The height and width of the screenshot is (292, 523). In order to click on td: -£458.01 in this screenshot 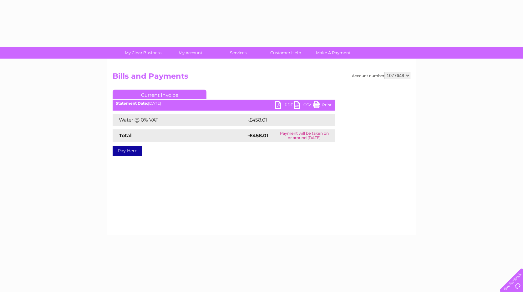, I will do `click(285, 120)`.